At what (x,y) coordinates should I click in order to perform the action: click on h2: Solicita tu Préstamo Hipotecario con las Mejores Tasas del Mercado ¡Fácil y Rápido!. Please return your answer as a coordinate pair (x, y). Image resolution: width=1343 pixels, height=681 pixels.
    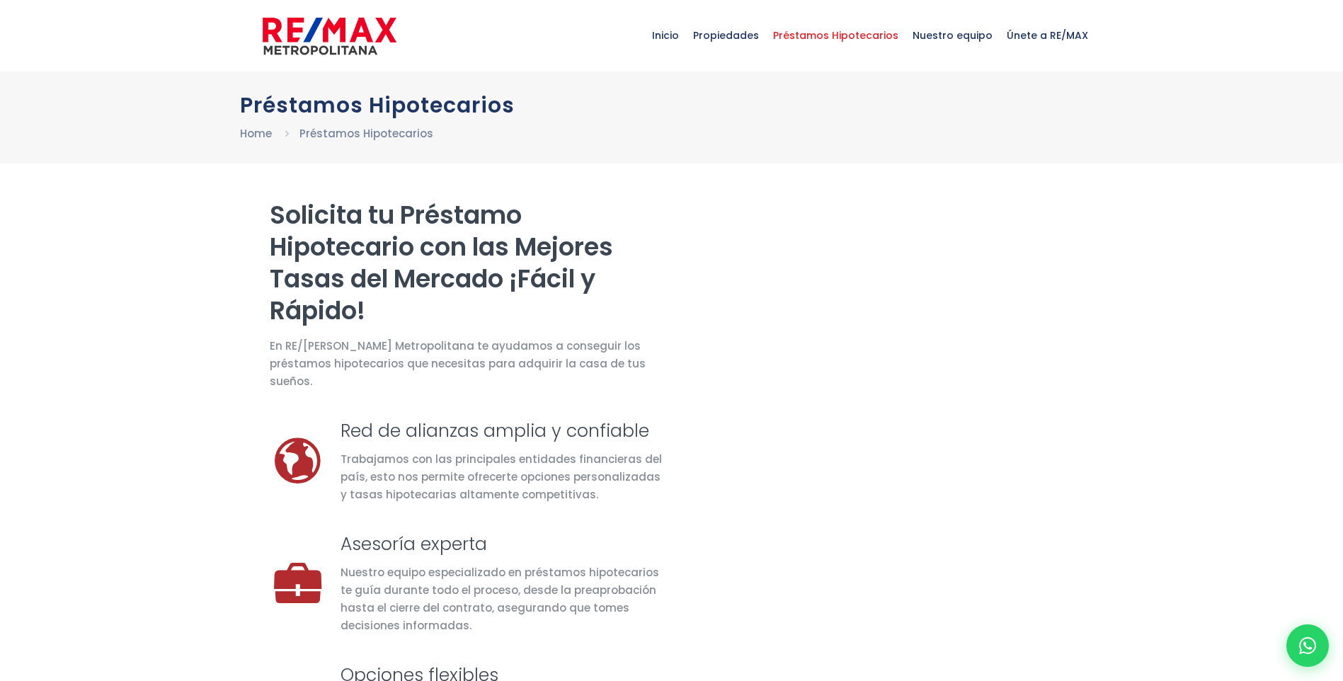
    Looking at the image, I should click on (466, 263).